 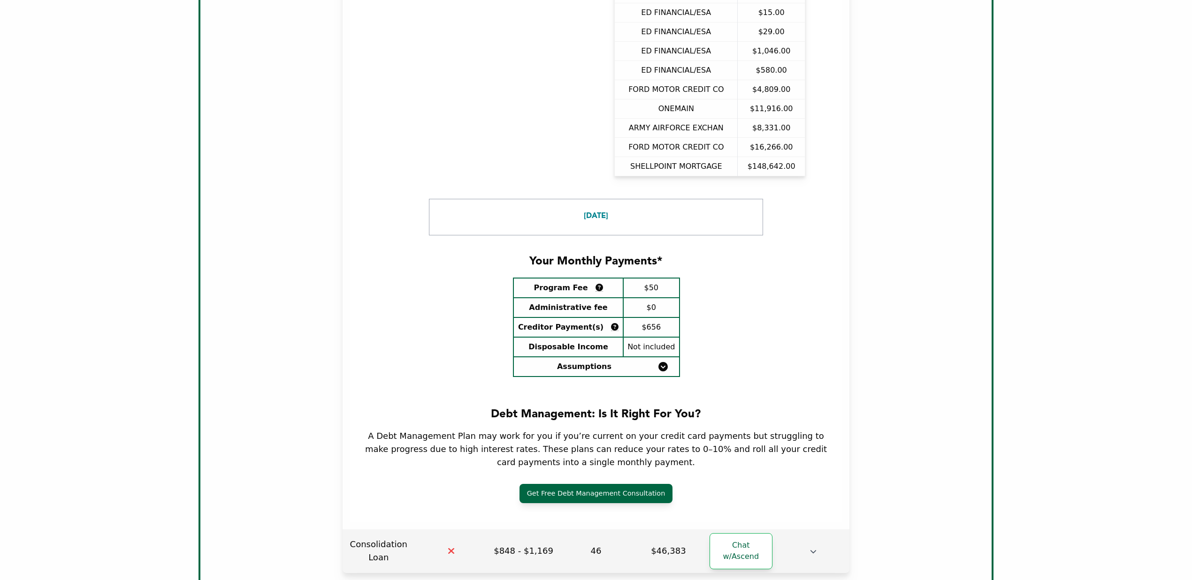 I want to click on strong: Disposable Income, so click(x=568, y=347).